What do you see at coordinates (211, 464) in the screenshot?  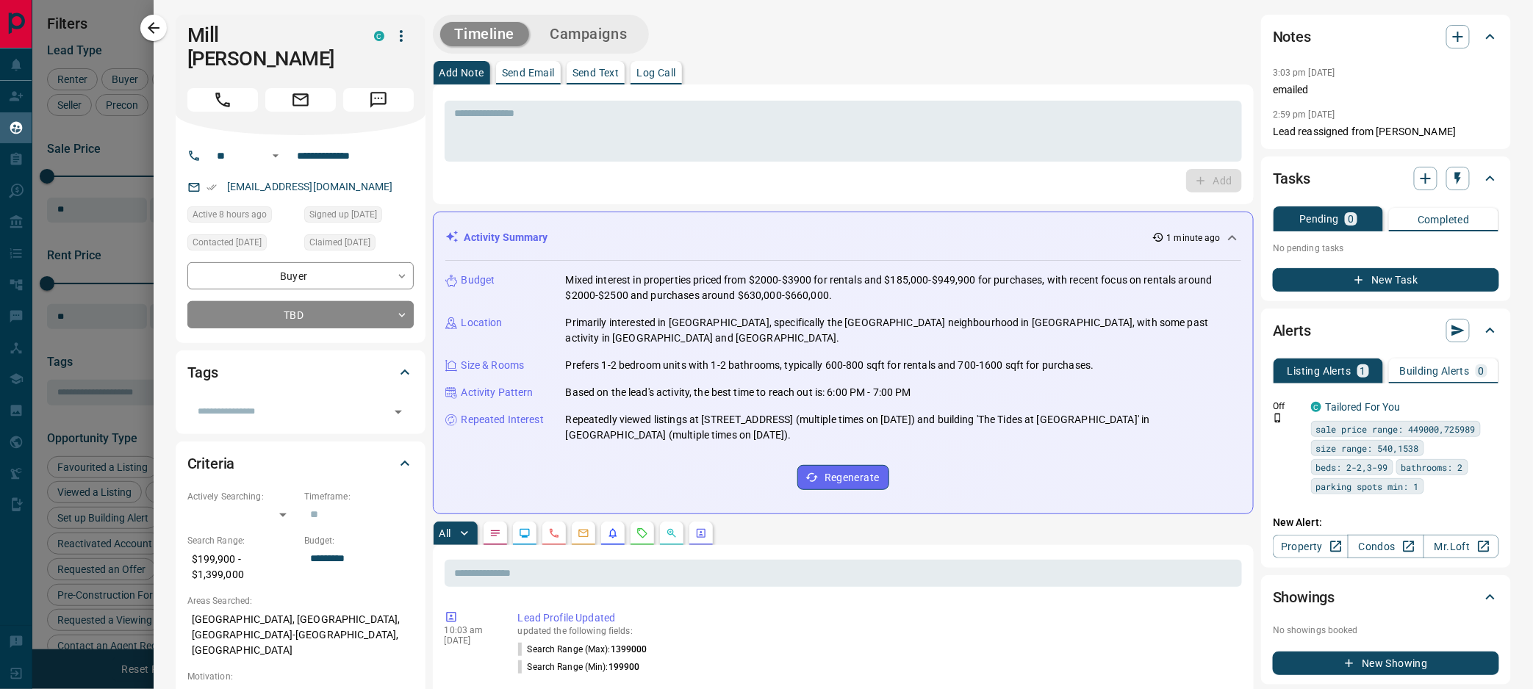 I see `h2: Criteria` at bounding box center [211, 464].